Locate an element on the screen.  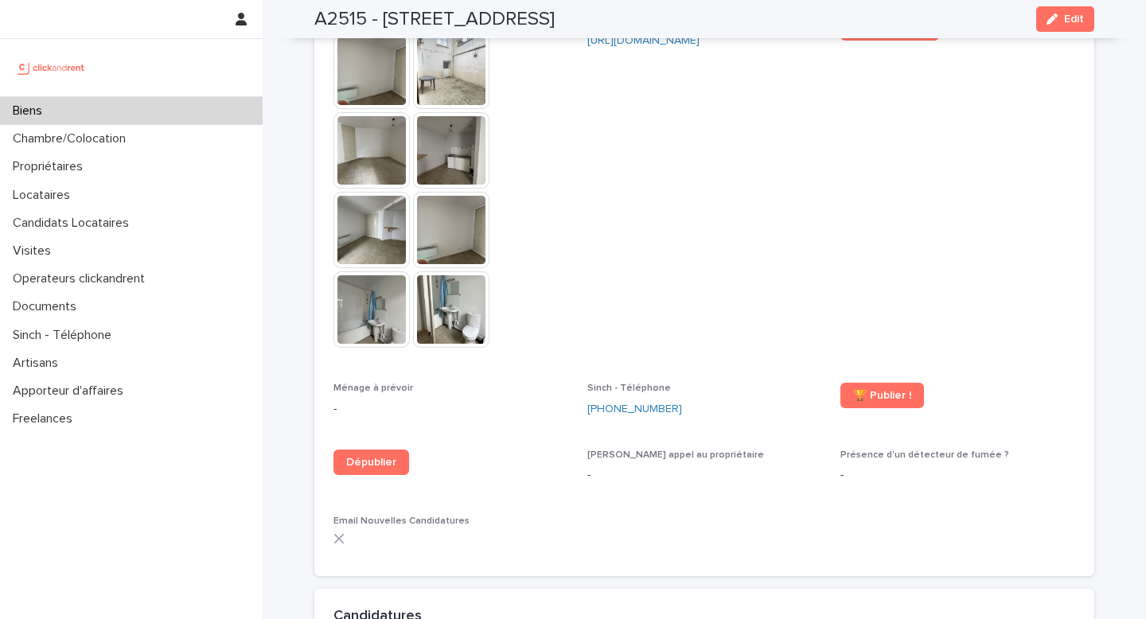
span: Dépublier is located at coordinates (371, 462).